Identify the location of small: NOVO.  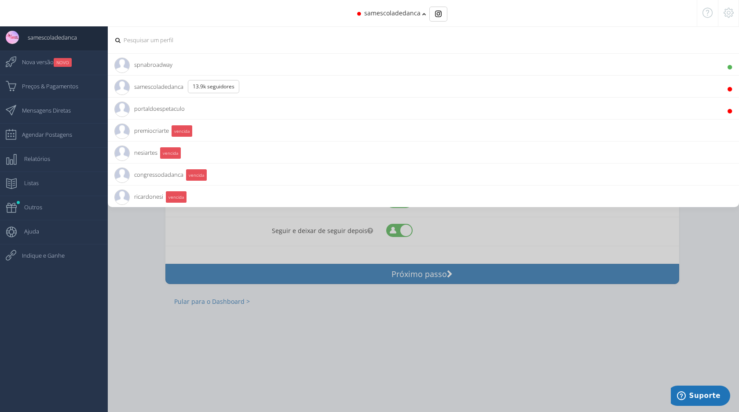
(63, 63).